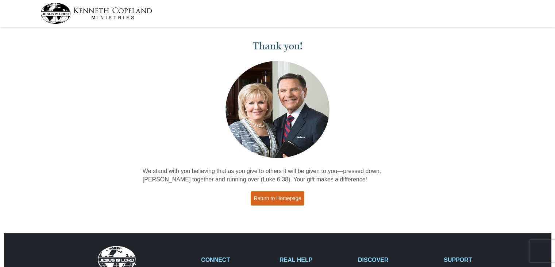  I want to click on a: Return to Homepage, so click(278, 198).